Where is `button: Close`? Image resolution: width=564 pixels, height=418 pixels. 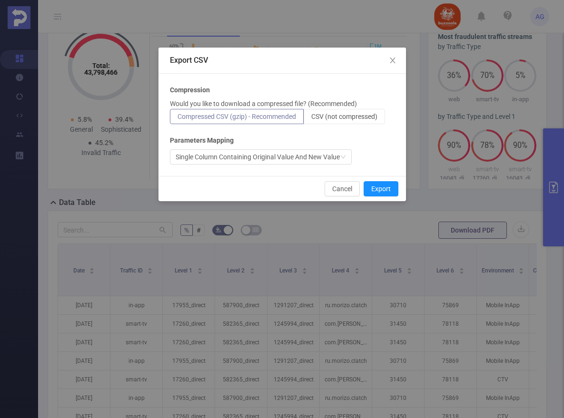
button: Close is located at coordinates (392, 61).